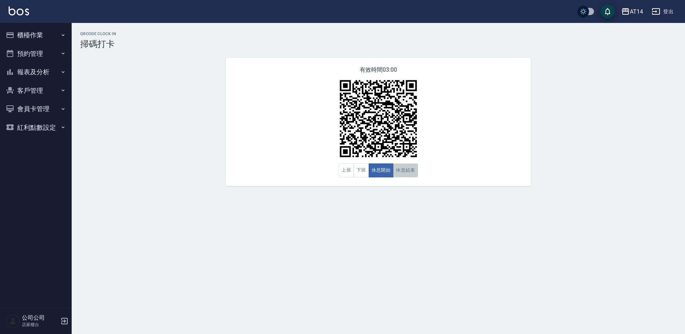  Describe the element at coordinates (378, 44) in the screenshot. I see `h3: 掃碼打卡` at that location.